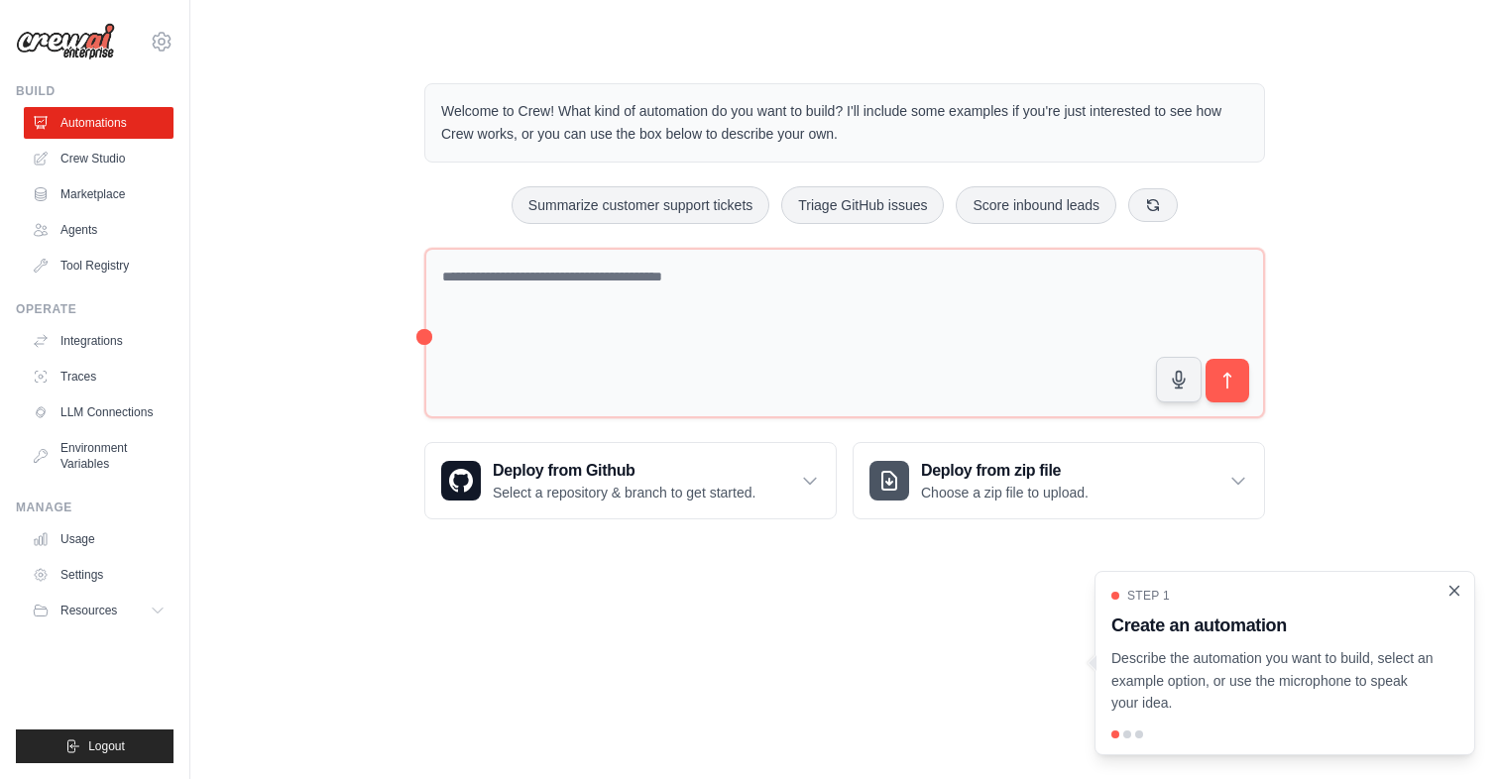 Image resolution: width=1499 pixels, height=779 pixels. Describe the element at coordinates (98, 611) in the screenshot. I see `button: Resources` at that location.